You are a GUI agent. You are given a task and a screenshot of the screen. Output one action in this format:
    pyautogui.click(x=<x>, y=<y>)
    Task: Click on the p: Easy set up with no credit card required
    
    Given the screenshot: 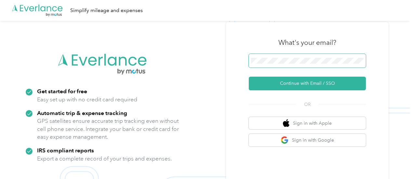 What is the action you would take?
    pyautogui.click(x=87, y=99)
    